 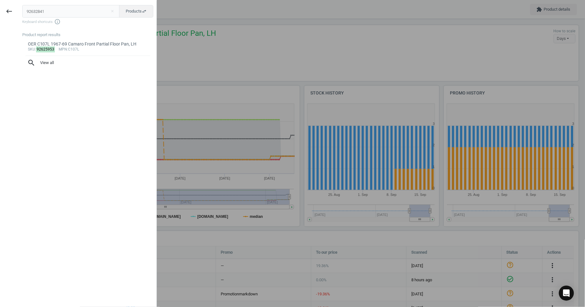 I want to click on button: searchView all, so click(x=88, y=63).